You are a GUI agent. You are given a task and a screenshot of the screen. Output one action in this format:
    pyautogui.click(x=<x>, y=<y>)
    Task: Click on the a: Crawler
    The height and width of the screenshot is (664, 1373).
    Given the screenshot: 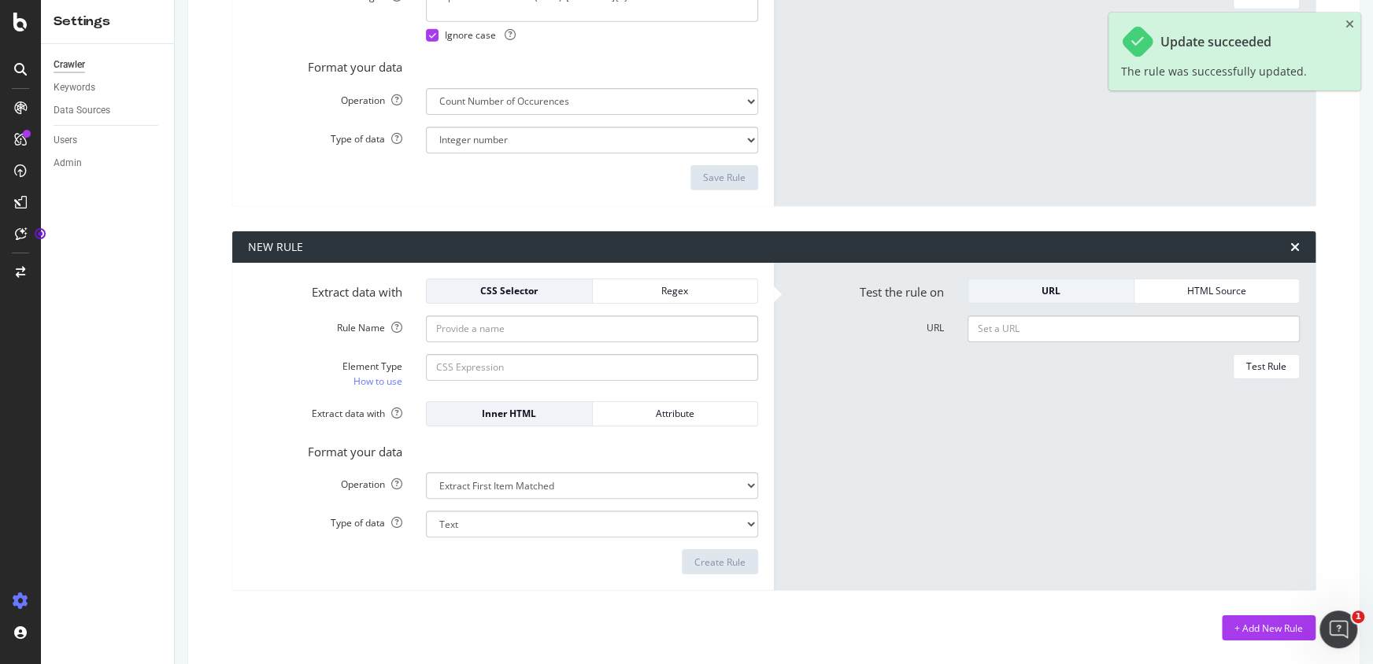 What is the action you would take?
    pyautogui.click(x=108, y=65)
    